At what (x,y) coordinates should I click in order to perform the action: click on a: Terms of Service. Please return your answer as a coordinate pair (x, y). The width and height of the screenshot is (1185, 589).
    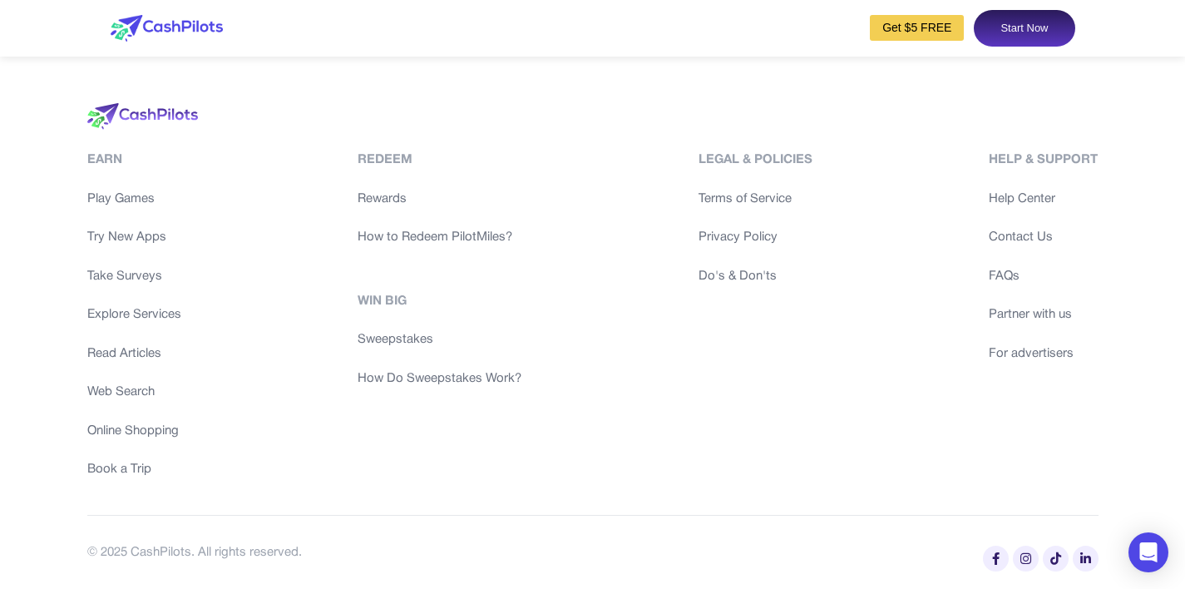
    Looking at the image, I should click on (755, 199).